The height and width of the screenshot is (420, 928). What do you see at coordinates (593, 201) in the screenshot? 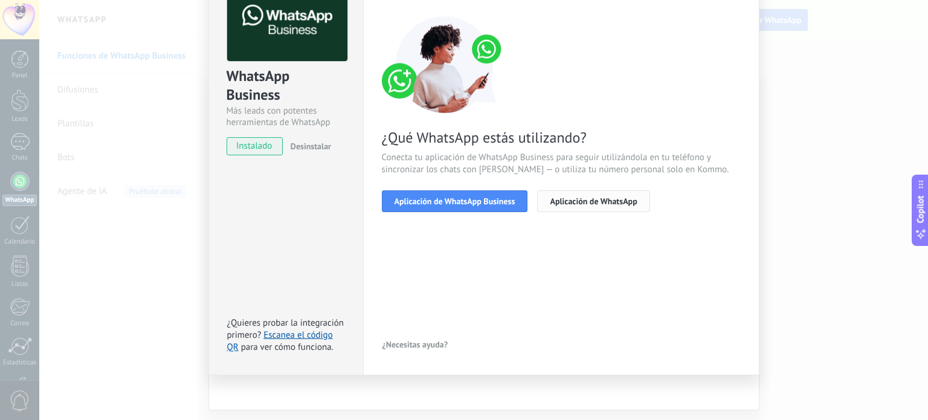
I see `button: Aplicación de WhatsApp` at bounding box center [593, 201].